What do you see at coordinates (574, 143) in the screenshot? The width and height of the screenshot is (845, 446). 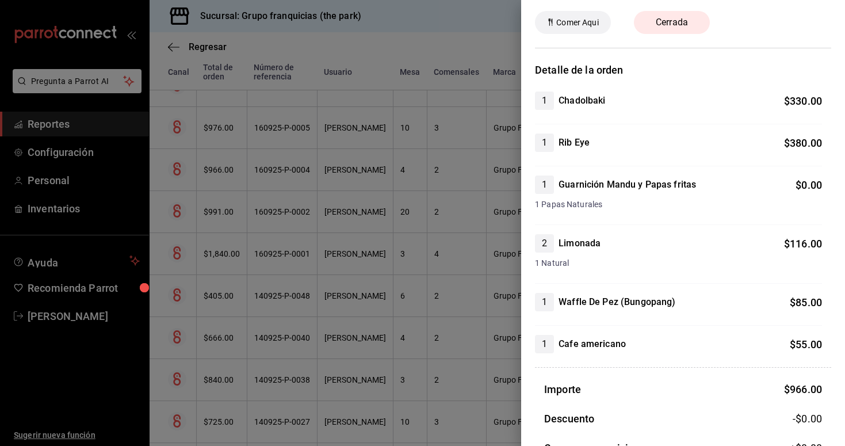 I see `h4: Rib Eye` at bounding box center [574, 143].